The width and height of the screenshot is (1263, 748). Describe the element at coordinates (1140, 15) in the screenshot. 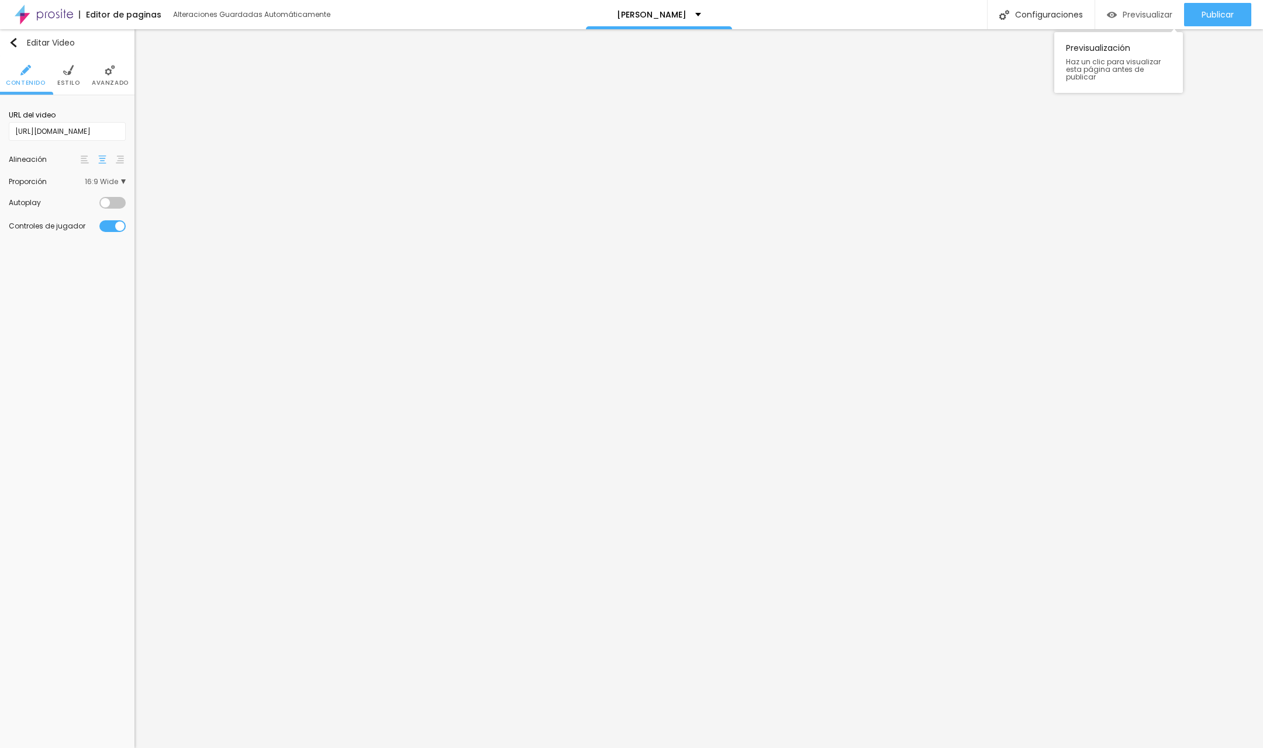

I see `button: Previsualizar` at that location.